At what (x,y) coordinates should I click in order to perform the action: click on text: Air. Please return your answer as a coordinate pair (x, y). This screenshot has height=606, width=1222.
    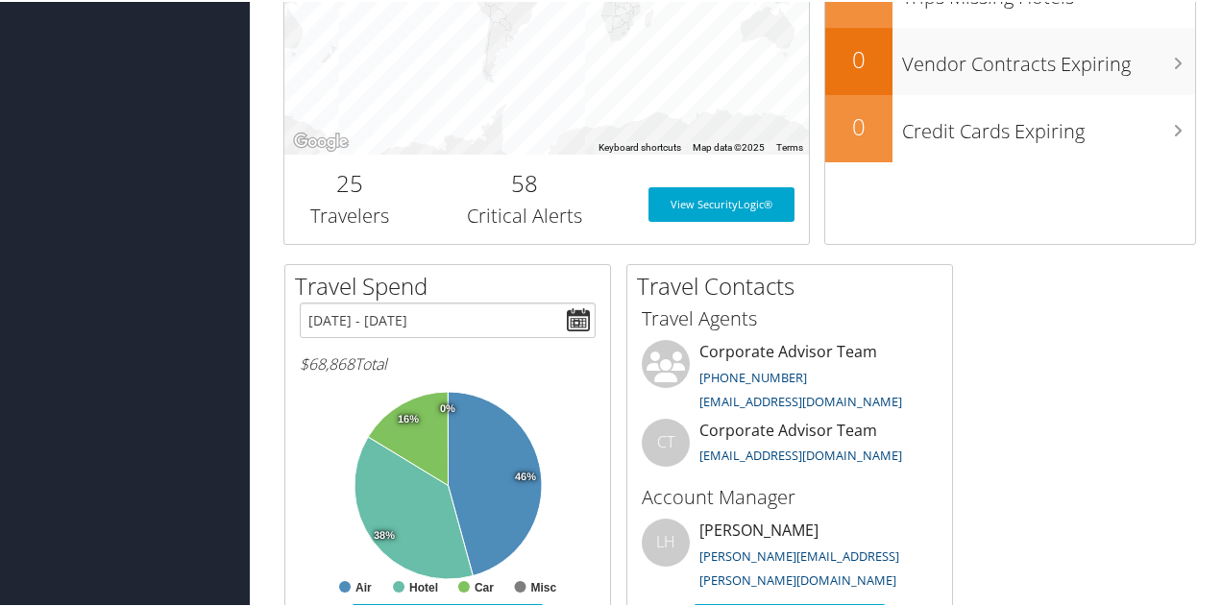
    Looking at the image, I should click on (363, 586).